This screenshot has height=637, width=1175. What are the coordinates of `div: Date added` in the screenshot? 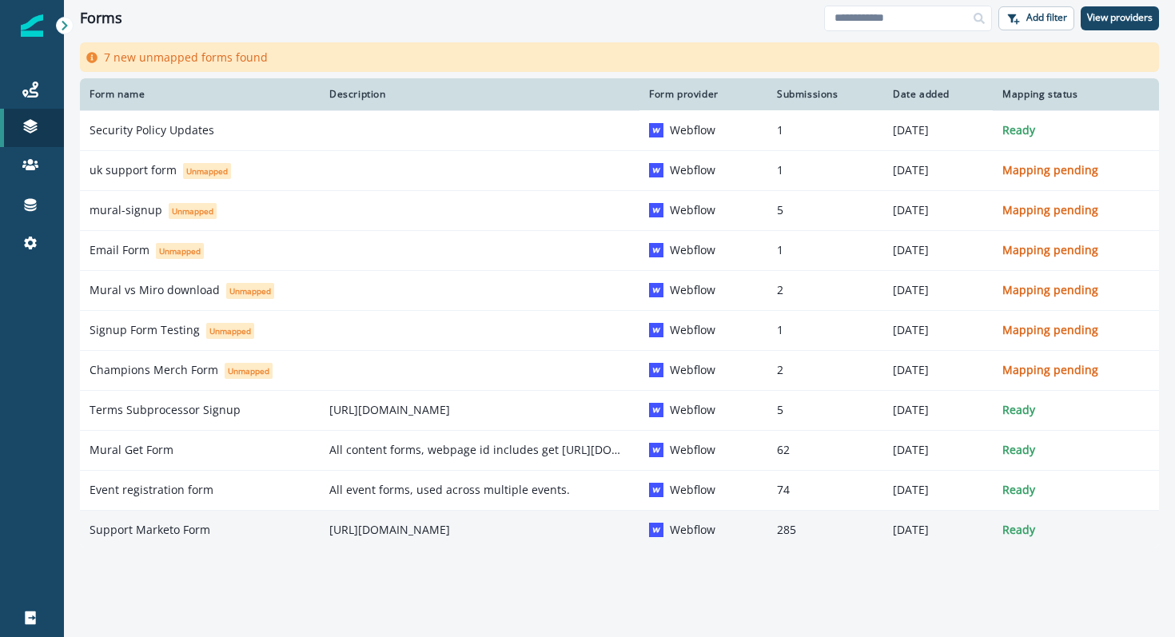 It's located at (937, 94).